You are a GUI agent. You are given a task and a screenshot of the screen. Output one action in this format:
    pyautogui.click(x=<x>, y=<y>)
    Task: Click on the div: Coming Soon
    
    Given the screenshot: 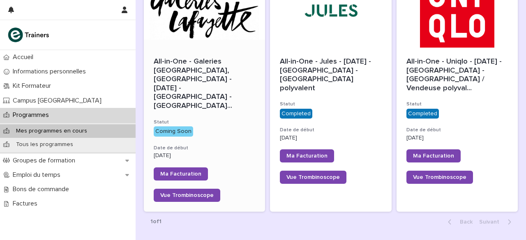 What is the action you would take?
    pyautogui.click(x=173, y=131)
    